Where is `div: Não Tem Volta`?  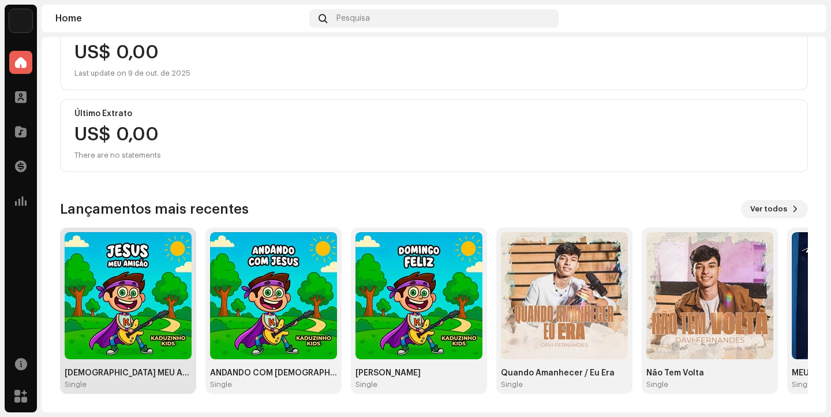
div: Não Tem Volta is located at coordinates (710, 373).